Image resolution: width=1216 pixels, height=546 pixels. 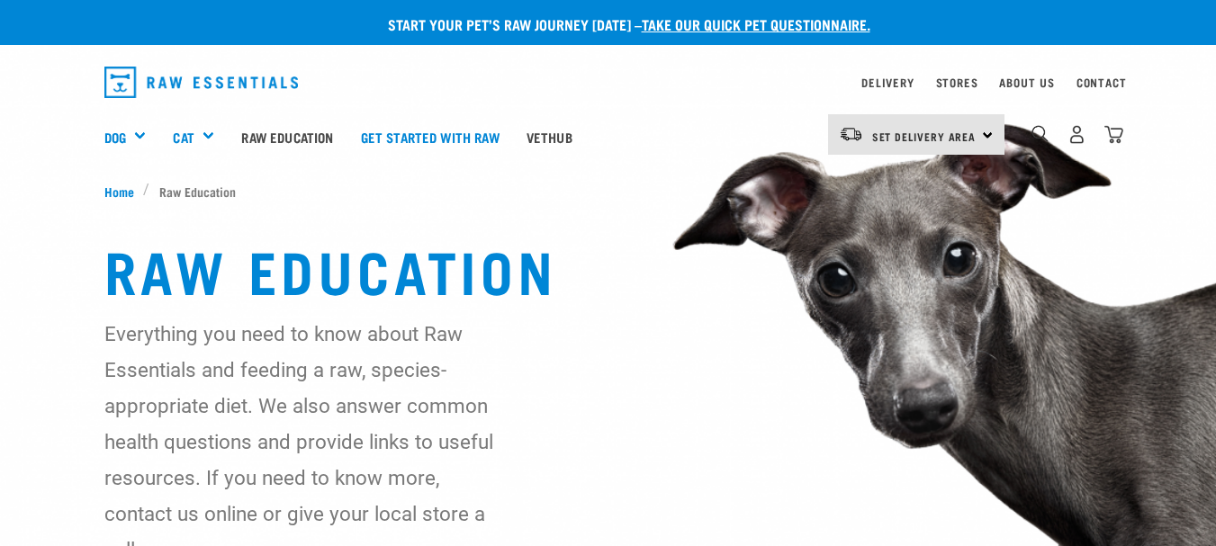 I want to click on a: Home, so click(x=124, y=191).